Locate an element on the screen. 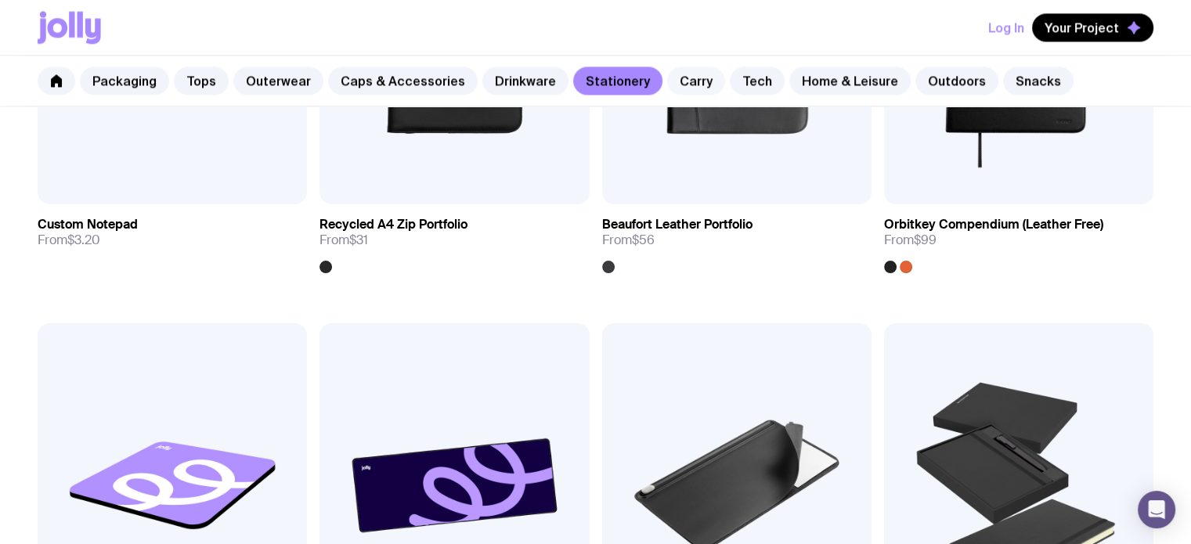 This screenshot has width=1191, height=544. button: Your Project is located at coordinates (1092, 27).